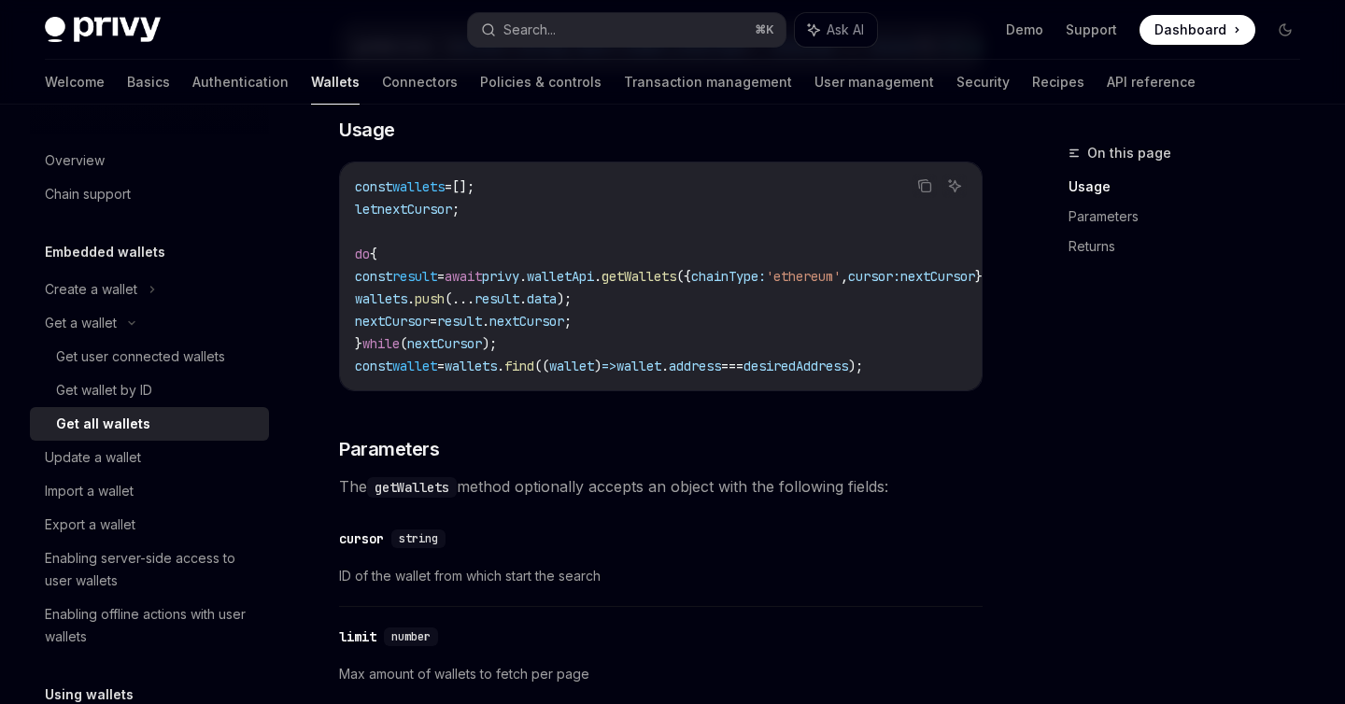 This screenshot has width=1345, height=704. Describe the element at coordinates (626, 30) in the screenshot. I see `button: Search...⌘K` at that location.